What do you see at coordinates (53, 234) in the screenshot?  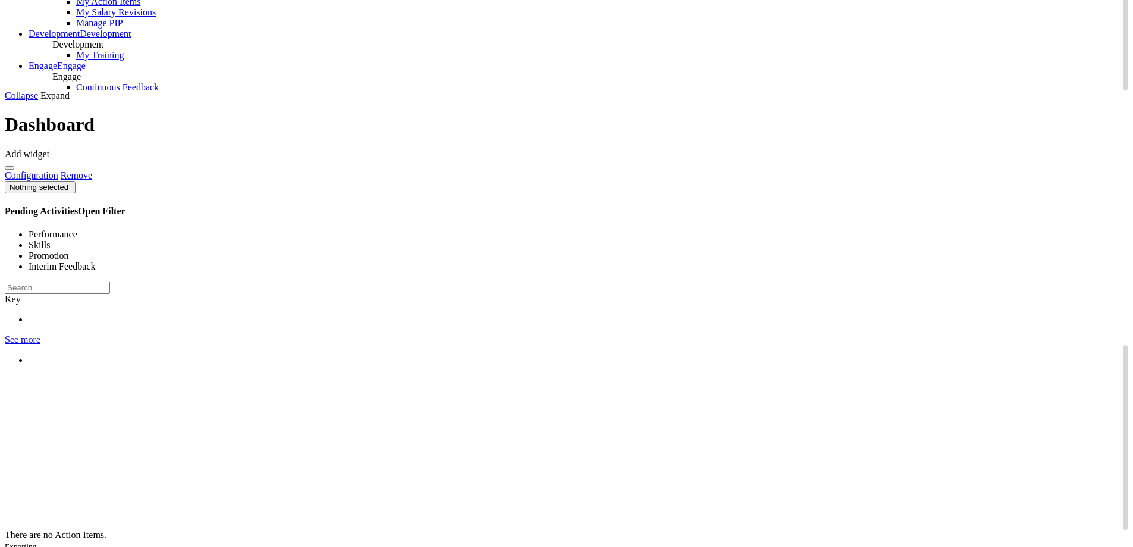 I see `a: Performance` at bounding box center [53, 234].